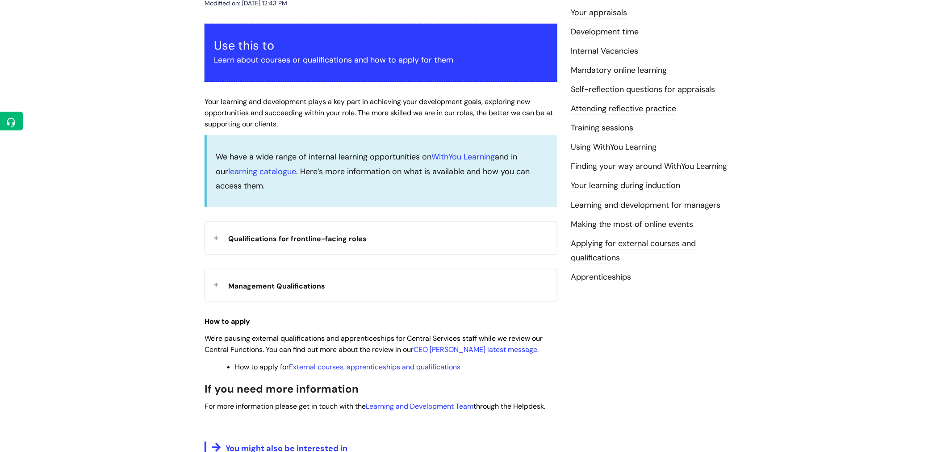 The height and width of the screenshot is (452, 945). I want to click on span: If you need more information, so click(281, 389).